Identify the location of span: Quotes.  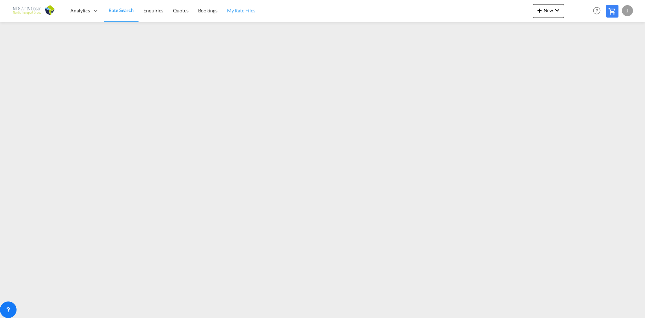
(181, 10).